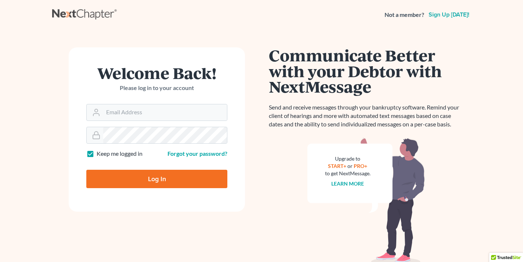 This screenshot has width=523, height=262. I want to click on p: Please log in to your account, so click(157, 88).